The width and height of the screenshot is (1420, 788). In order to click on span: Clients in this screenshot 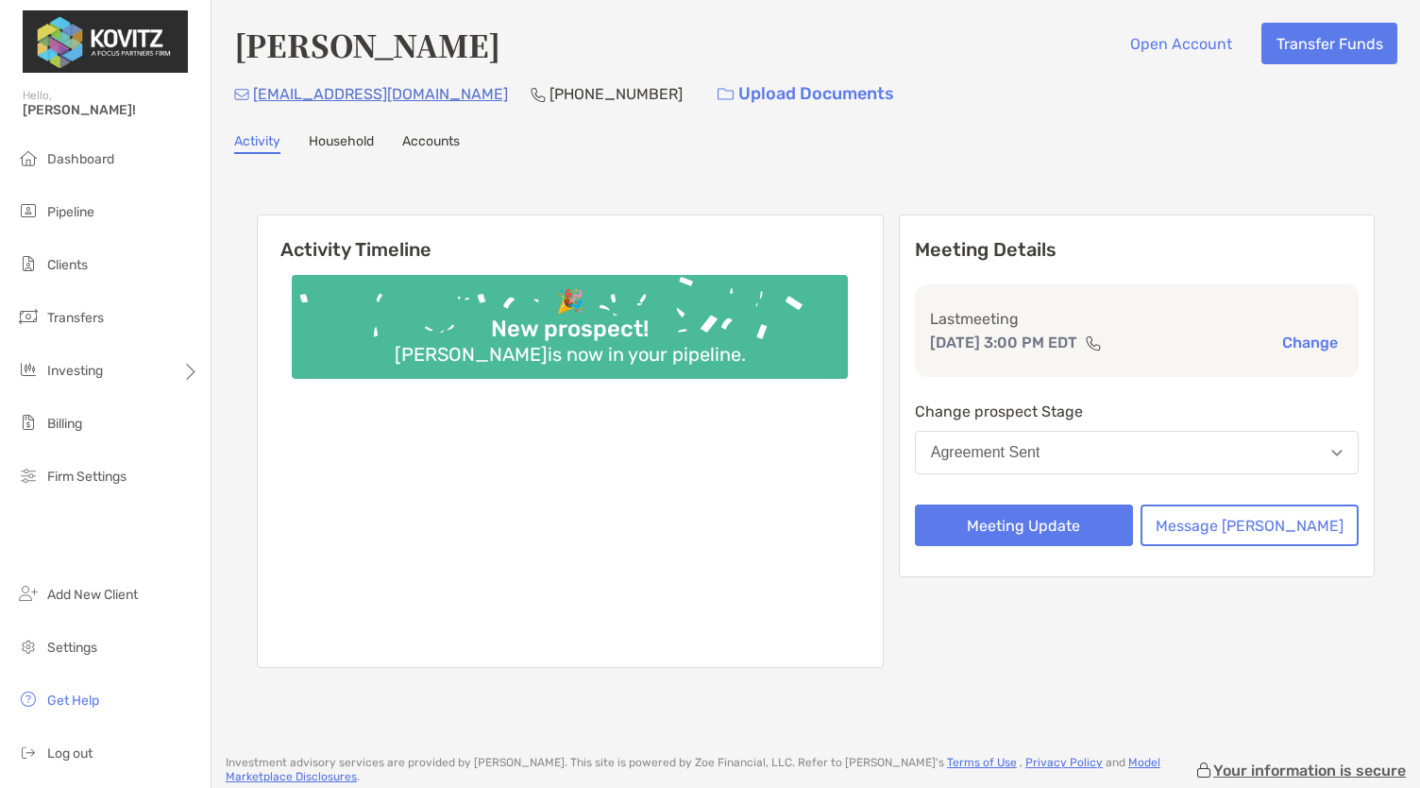, I will do `click(67, 264)`.